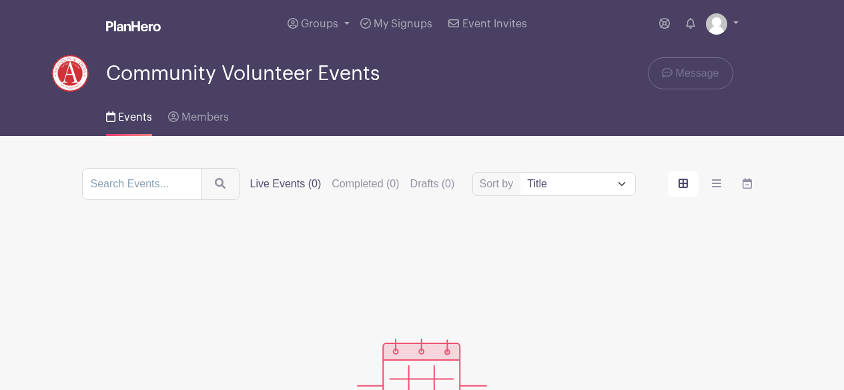 The width and height of the screenshot is (844, 390). Describe the element at coordinates (690, 73) in the screenshot. I see `a: Message` at that location.